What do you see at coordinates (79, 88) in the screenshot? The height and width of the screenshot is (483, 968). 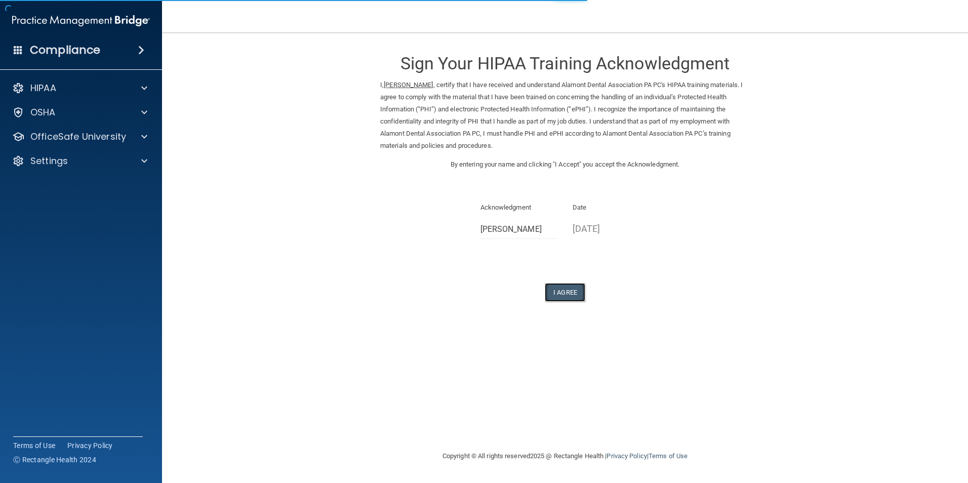 I see `a: HIPAA` at bounding box center [79, 88].